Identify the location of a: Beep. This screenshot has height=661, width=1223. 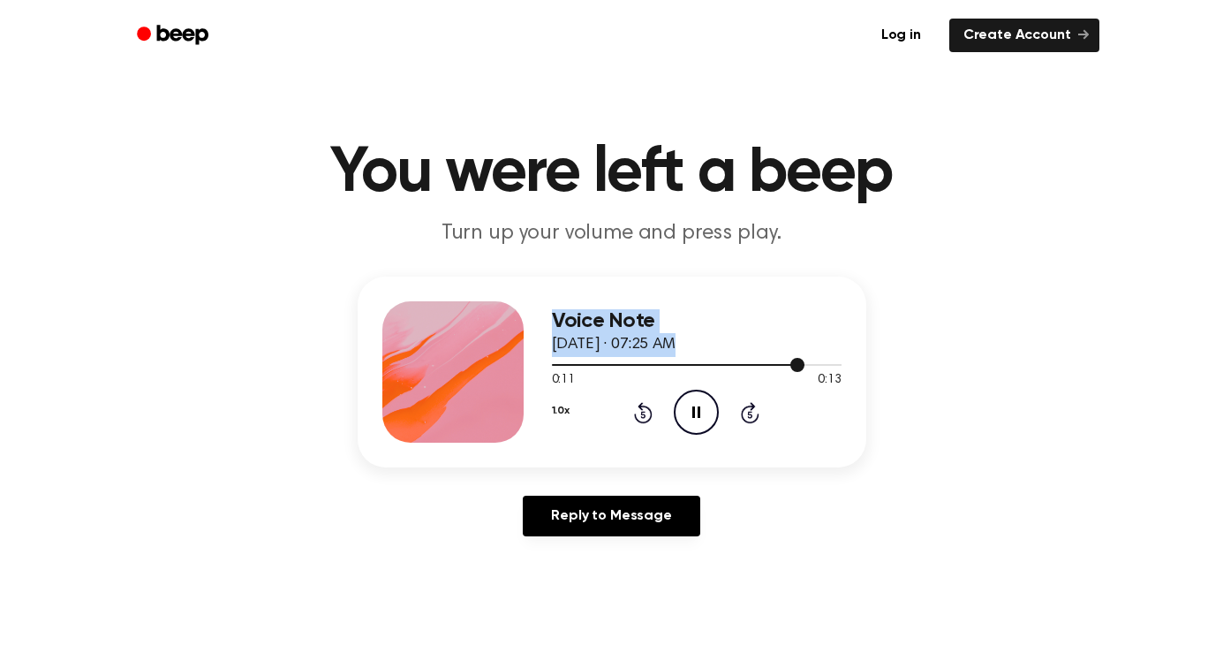
(174, 35).